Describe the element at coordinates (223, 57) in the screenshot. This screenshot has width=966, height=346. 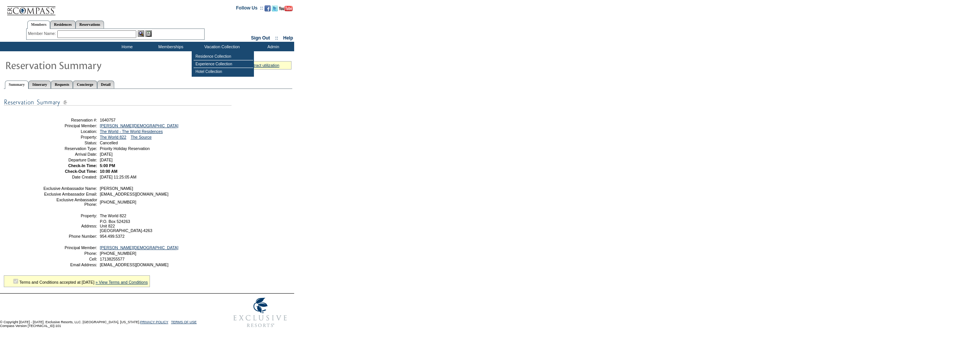
I see `td: Residence Collection` at that location.